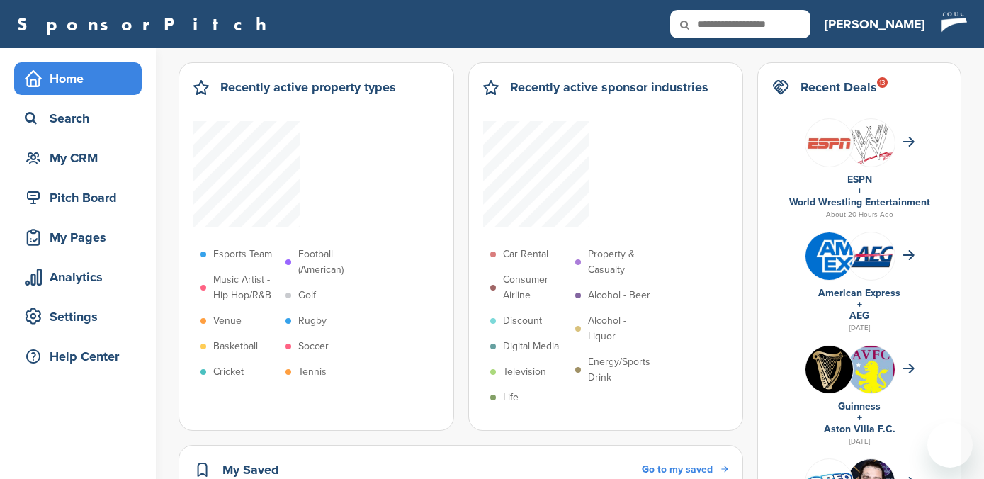 The image size is (984, 479). Describe the element at coordinates (313, 346) in the screenshot. I see `p: Soccer` at that location.